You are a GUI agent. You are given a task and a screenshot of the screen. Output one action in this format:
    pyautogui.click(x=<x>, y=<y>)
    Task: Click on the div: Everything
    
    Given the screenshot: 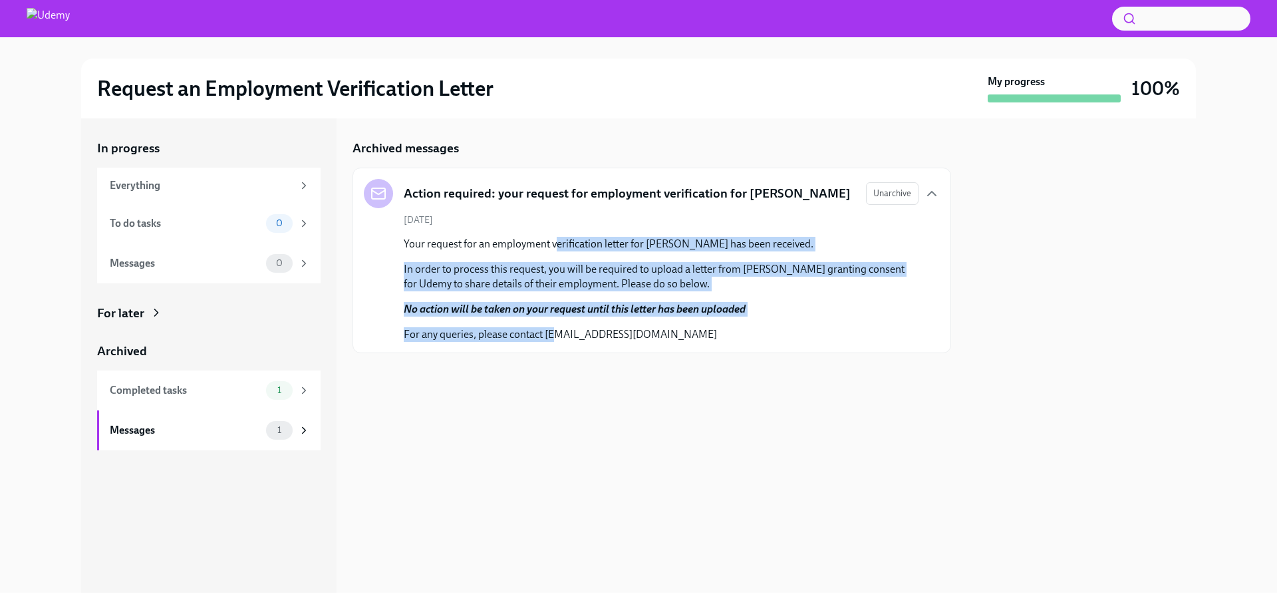 What is the action you would take?
    pyautogui.click(x=201, y=186)
    